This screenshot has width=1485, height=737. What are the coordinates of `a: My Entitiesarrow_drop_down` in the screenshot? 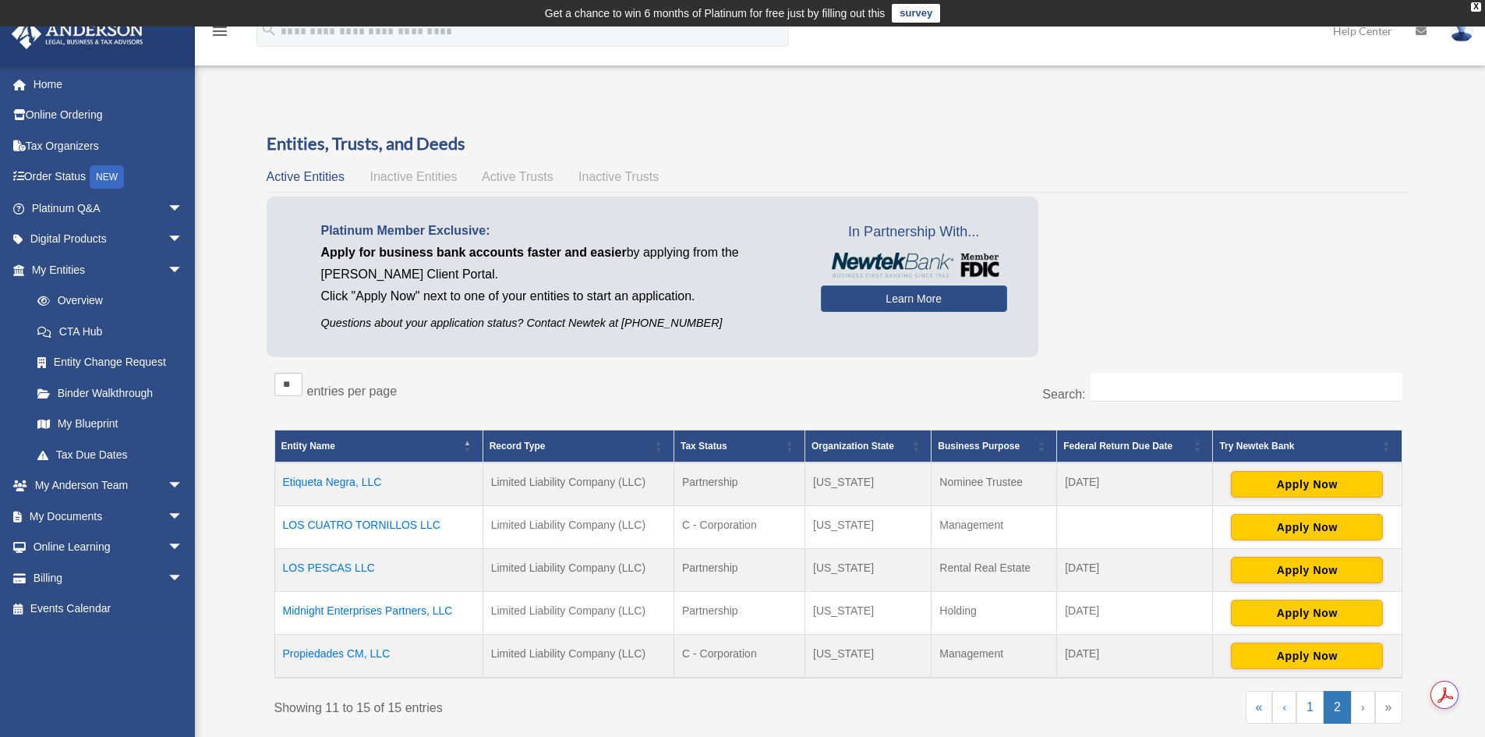 It's located at (104, 270).